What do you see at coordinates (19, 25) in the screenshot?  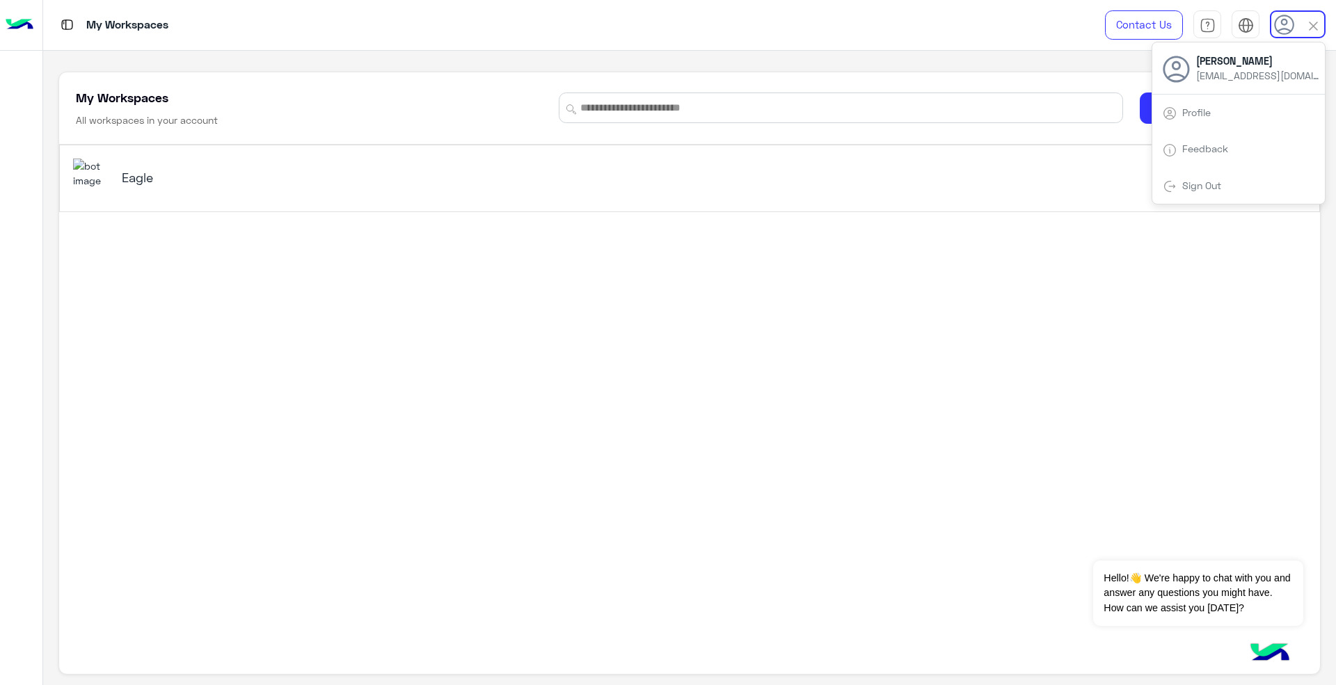 I see `img: Logo` at bounding box center [19, 25].